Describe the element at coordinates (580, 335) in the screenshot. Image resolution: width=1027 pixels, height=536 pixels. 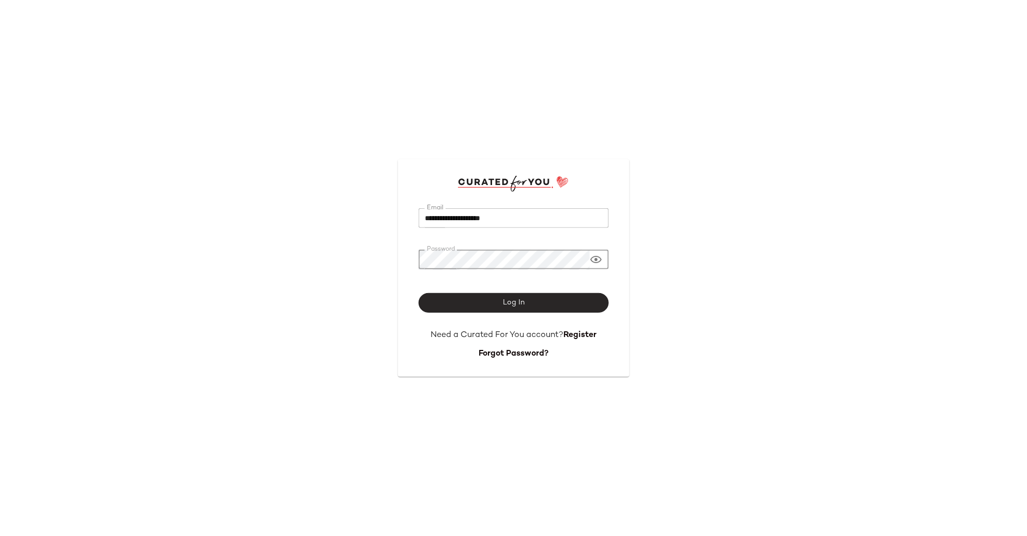
I see `a: Register` at that location.